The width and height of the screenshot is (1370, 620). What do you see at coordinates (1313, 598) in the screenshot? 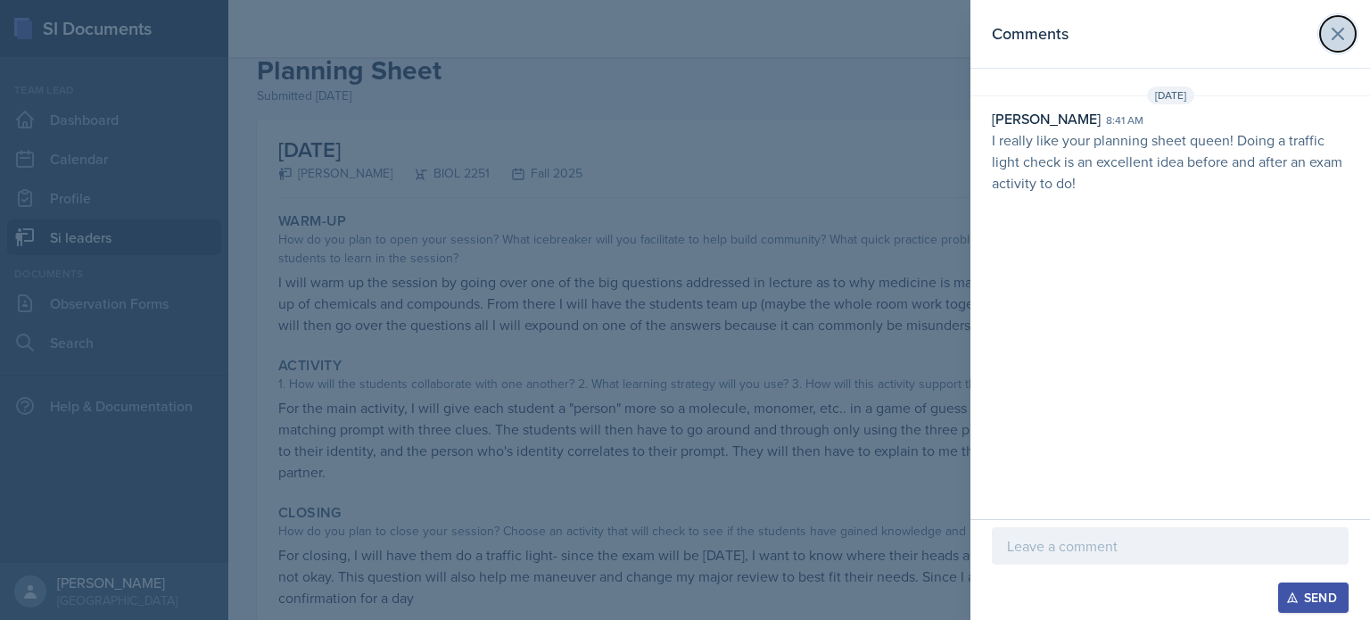
I see `button: Send` at bounding box center [1313, 598].